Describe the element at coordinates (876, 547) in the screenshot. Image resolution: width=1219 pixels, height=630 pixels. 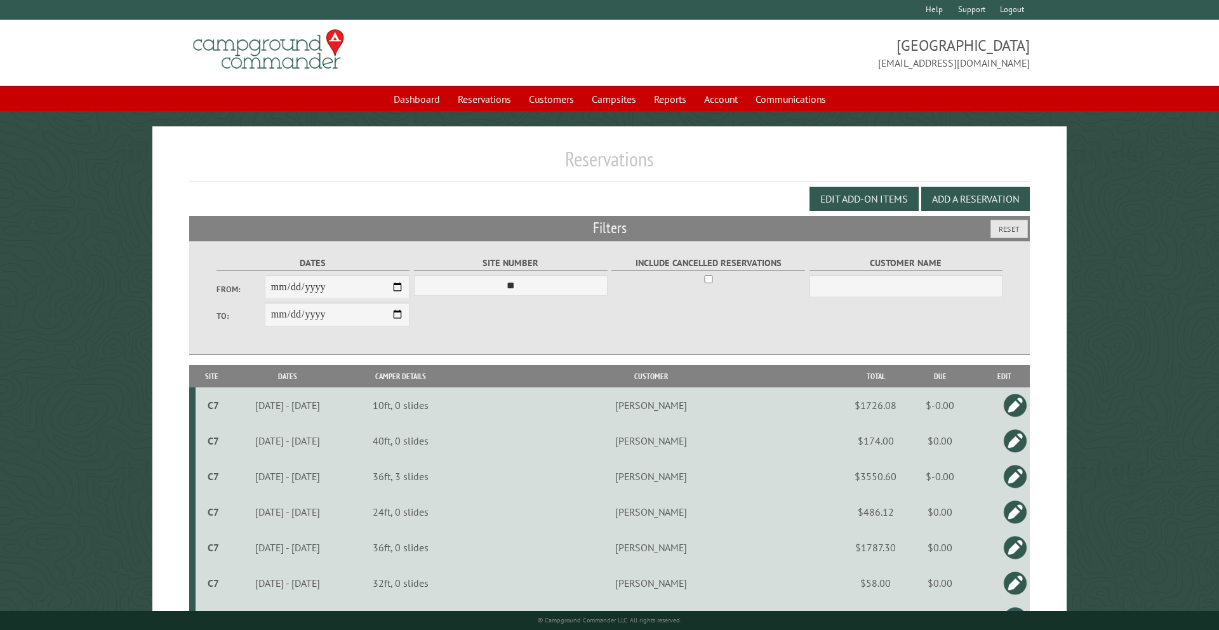
I see `td: $1787.30` at that location.